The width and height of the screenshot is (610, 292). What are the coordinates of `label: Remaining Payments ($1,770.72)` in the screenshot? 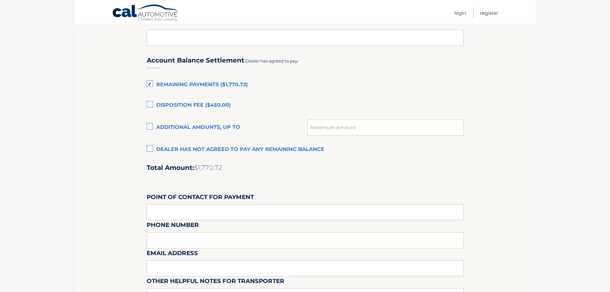 It's located at (305, 85).